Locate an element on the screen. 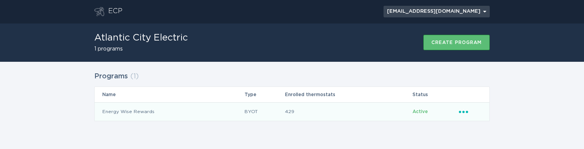  div: Create program is located at coordinates (457, 42).